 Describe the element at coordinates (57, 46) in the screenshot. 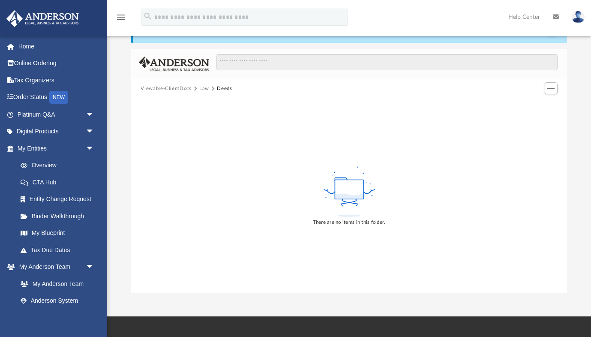

I see `a: Home` at that location.